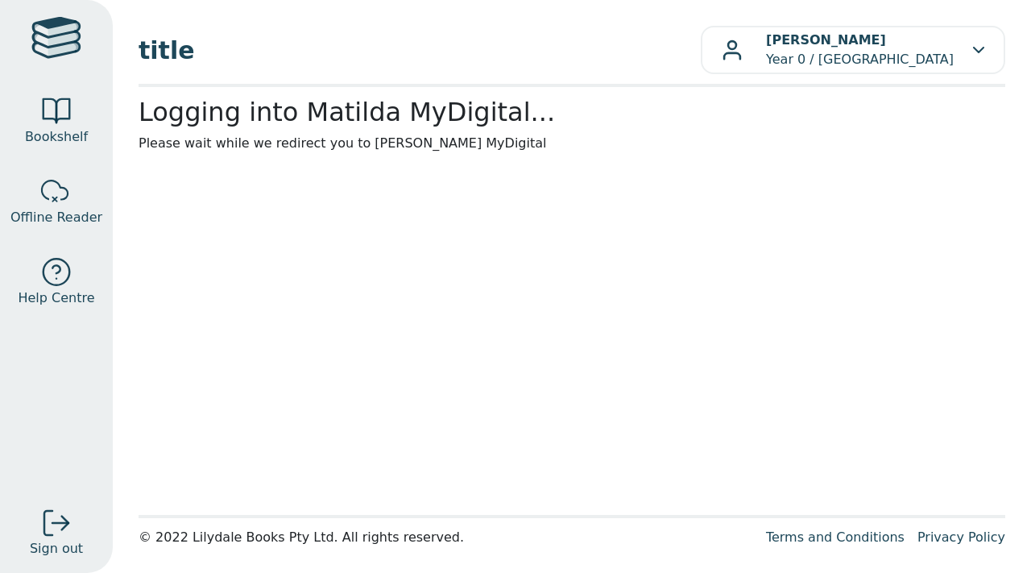 The width and height of the screenshot is (1031, 573). What do you see at coordinates (56, 218) in the screenshot?
I see `span: Offline Reader` at bounding box center [56, 218].